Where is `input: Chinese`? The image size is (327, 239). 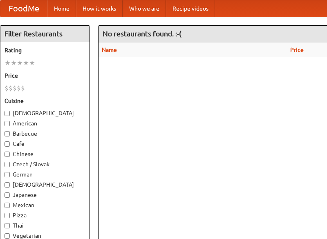 input: Chinese is located at coordinates (7, 154).